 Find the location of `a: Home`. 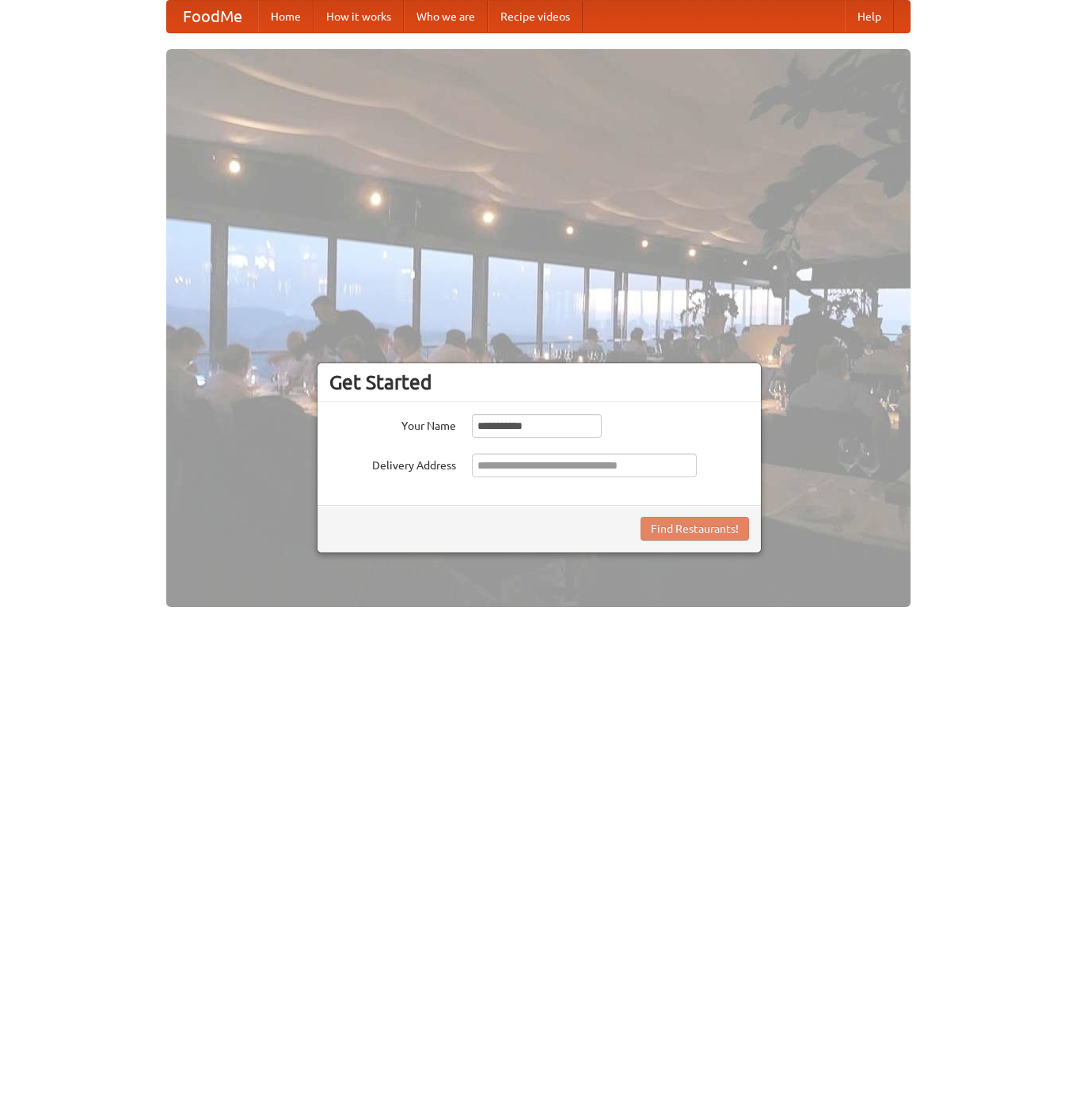

a: Home is located at coordinates (286, 17).